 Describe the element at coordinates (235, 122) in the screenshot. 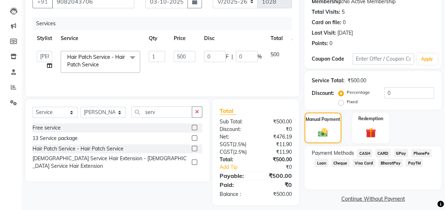

I see `div: Sub Total:` at that location.